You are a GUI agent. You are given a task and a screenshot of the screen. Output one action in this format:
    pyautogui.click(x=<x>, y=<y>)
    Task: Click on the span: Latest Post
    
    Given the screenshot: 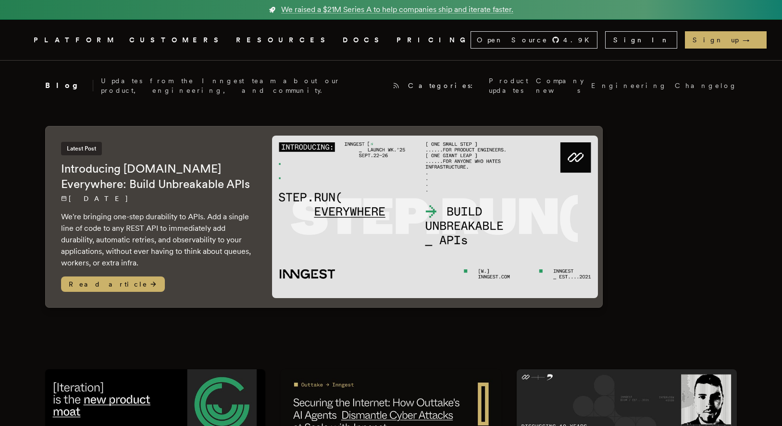 What is the action you would take?
    pyautogui.click(x=81, y=148)
    